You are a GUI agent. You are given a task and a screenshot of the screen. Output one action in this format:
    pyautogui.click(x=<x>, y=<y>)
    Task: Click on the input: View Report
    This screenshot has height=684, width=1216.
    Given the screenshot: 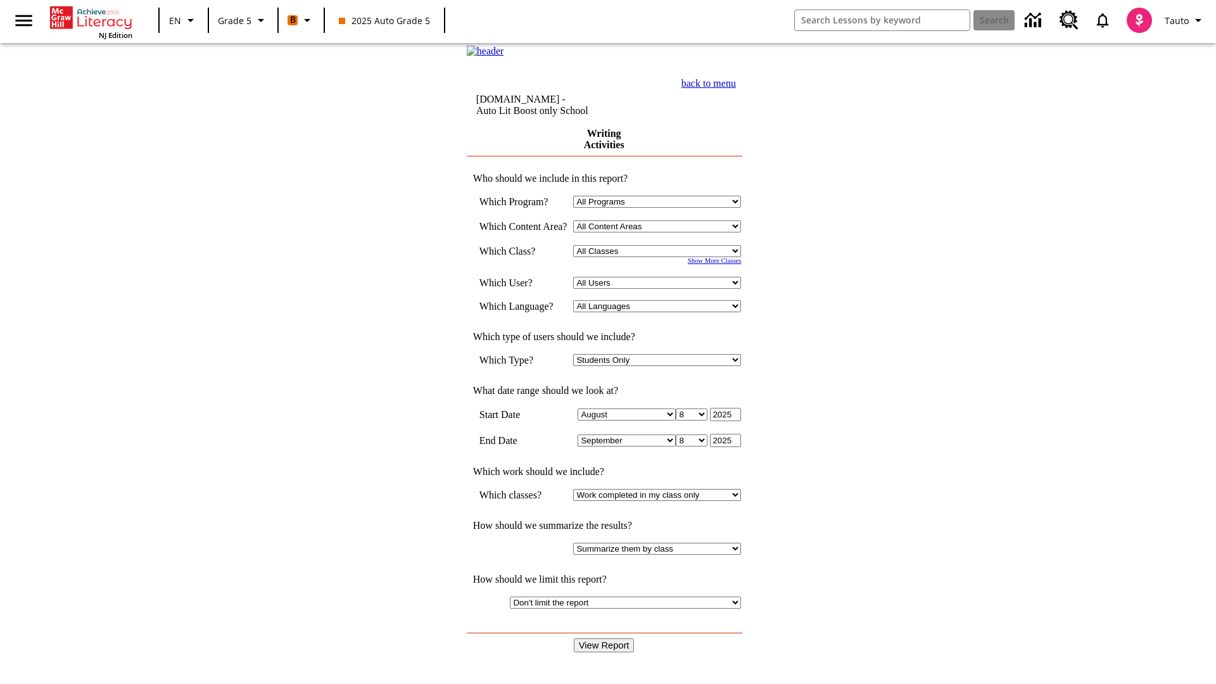 What is the action you would take?
    pyautogui.click(x=604, y=645)
    